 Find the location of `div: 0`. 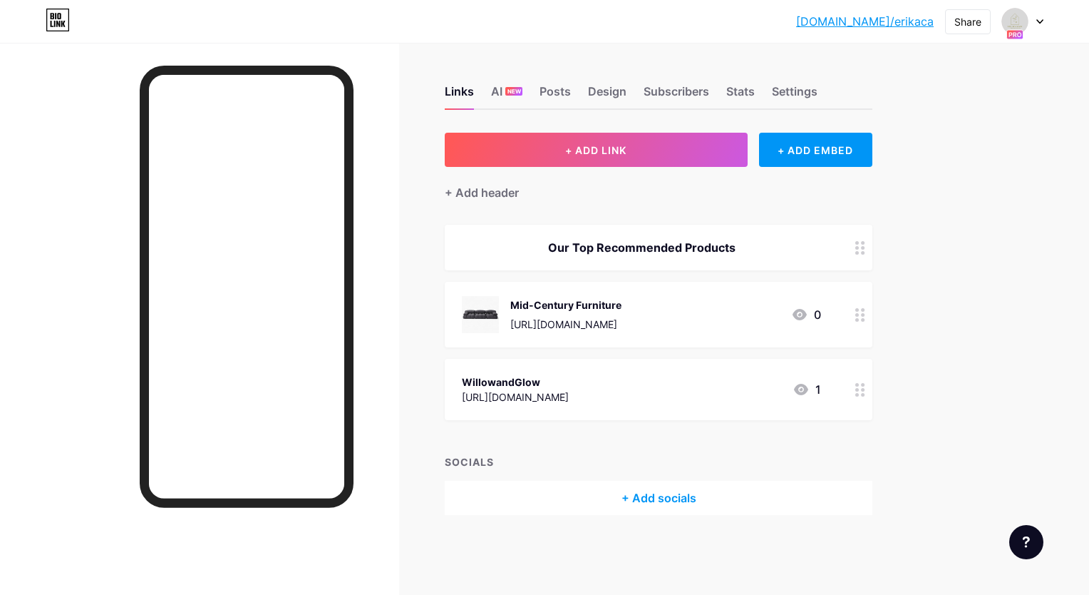

div: 0 is located at coordinates (806, 314).